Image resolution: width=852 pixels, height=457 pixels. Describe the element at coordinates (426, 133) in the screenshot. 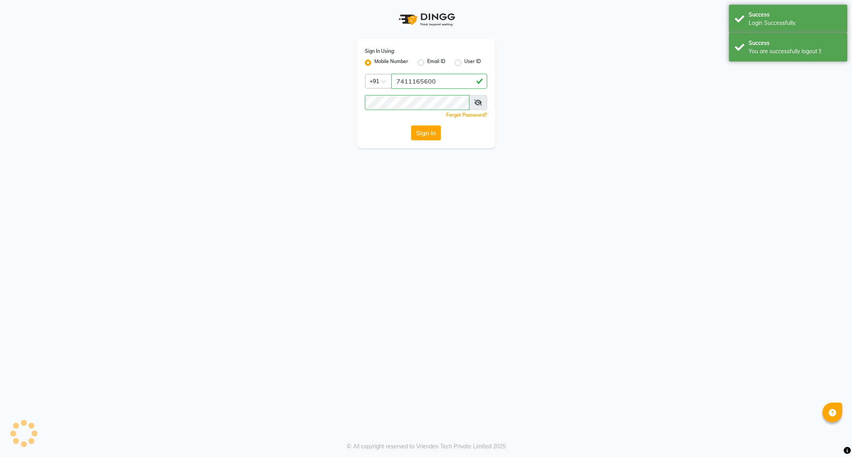

I see `button: Sign In` at that location.